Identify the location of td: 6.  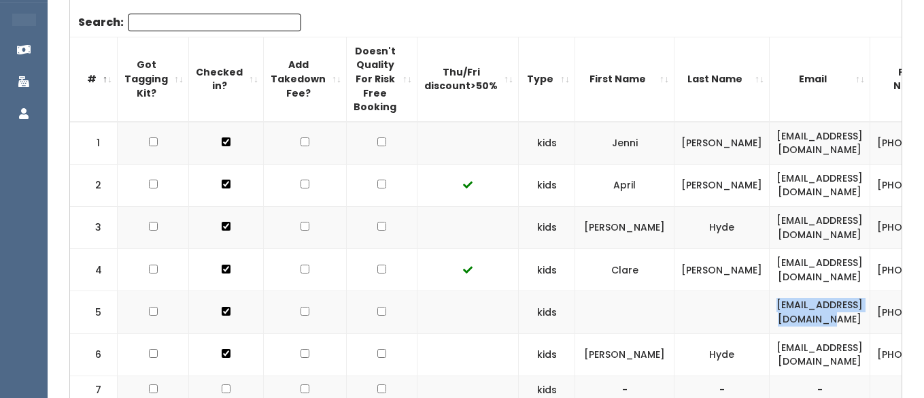
(94, 354).